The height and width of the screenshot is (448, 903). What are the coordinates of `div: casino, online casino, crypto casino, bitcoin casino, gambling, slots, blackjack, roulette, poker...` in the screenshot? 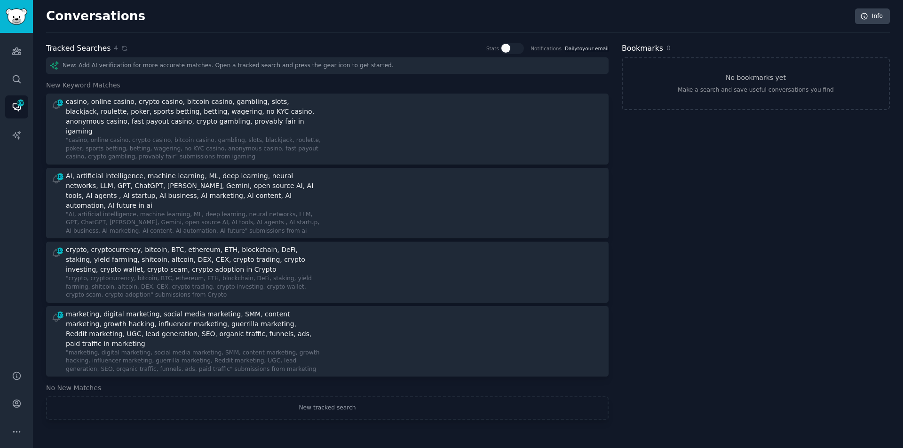 It's located at (192, 117).